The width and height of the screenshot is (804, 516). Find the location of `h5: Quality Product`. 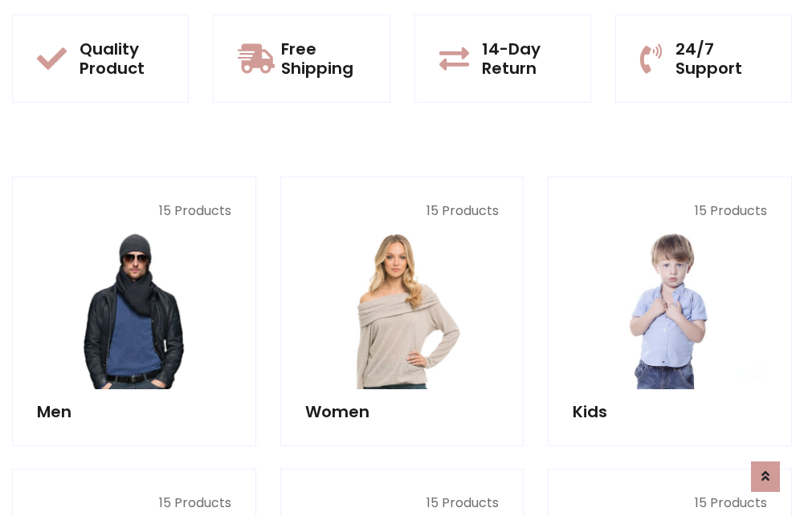

h5: Quality Product is located at coordinates (121, 59).